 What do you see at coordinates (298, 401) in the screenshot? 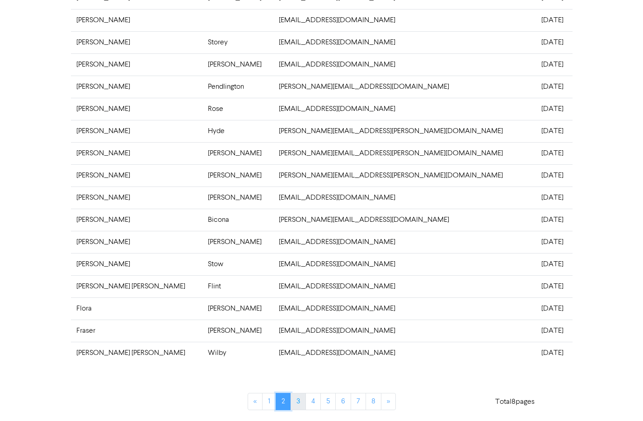
I see `a: Page 3` at bounding box center [298, 401].